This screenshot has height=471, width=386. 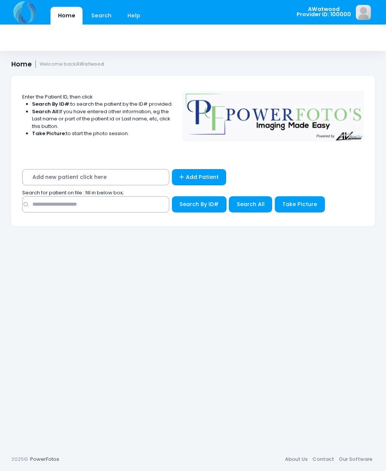 I want to click on span: Search for patient on file : fill in below box;, so click(x=73, y=192).